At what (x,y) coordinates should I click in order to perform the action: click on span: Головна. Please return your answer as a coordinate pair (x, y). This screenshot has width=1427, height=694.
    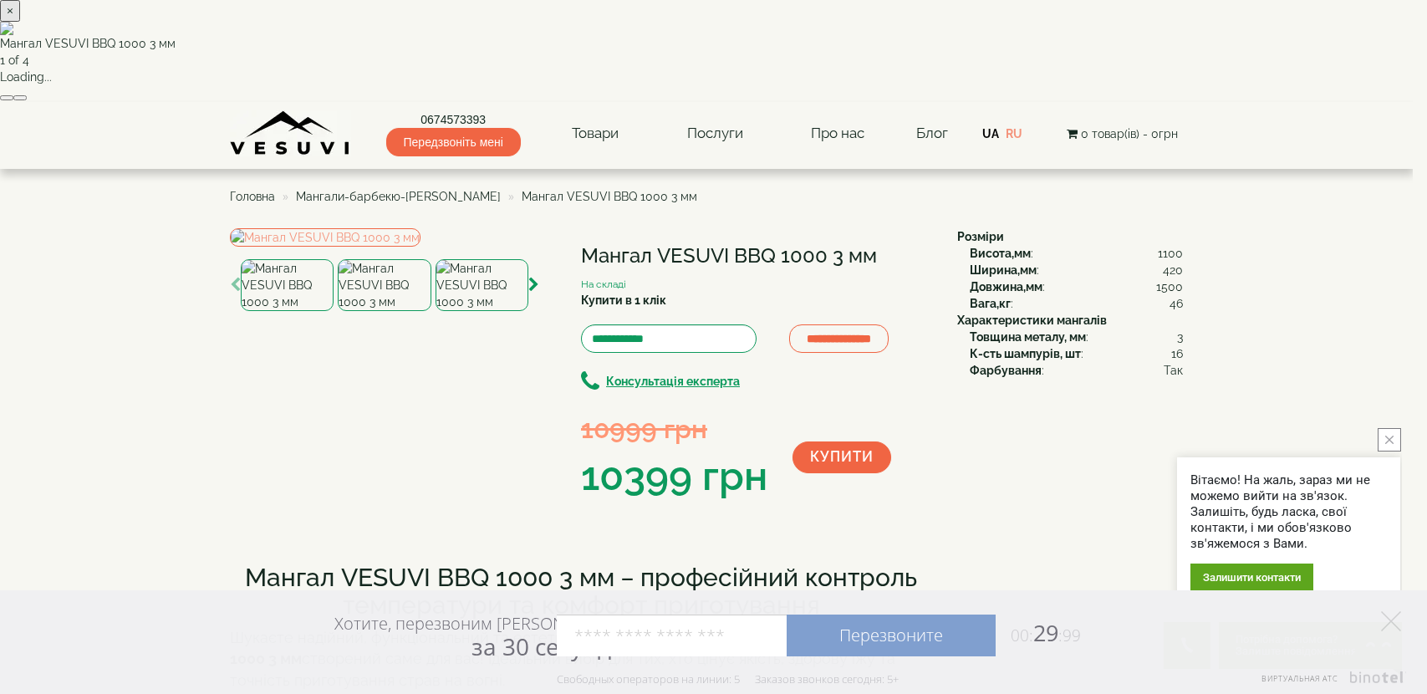
    Looking at the image, I should click on (253, 196).